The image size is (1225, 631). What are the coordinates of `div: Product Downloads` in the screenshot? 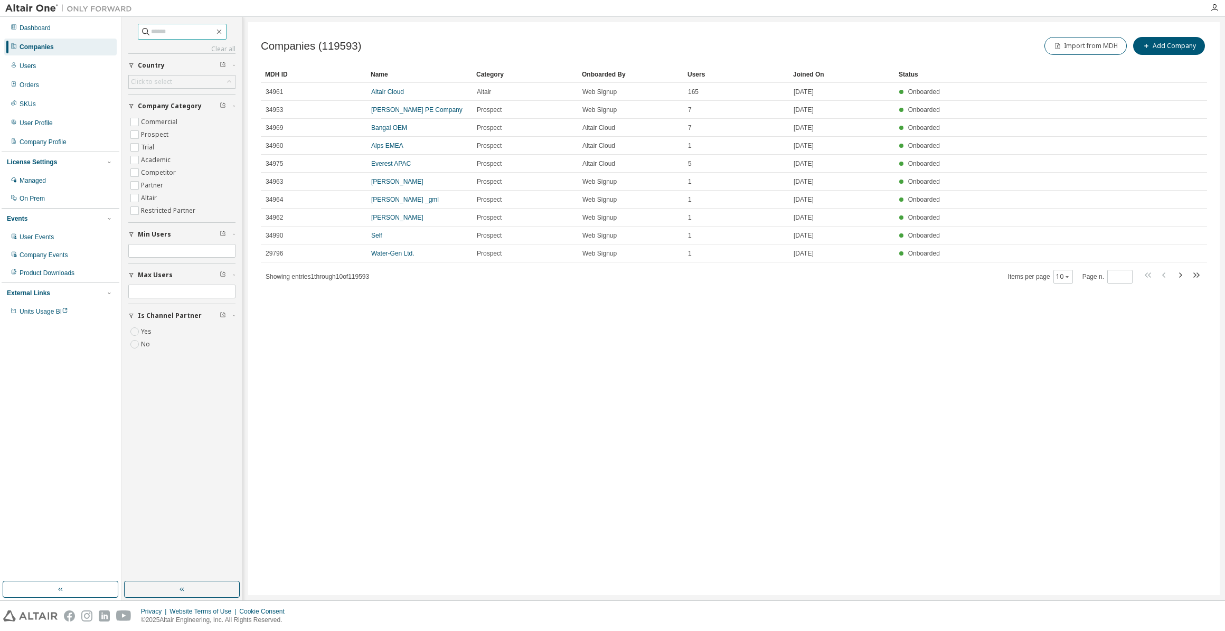 It's located at (47, 273).